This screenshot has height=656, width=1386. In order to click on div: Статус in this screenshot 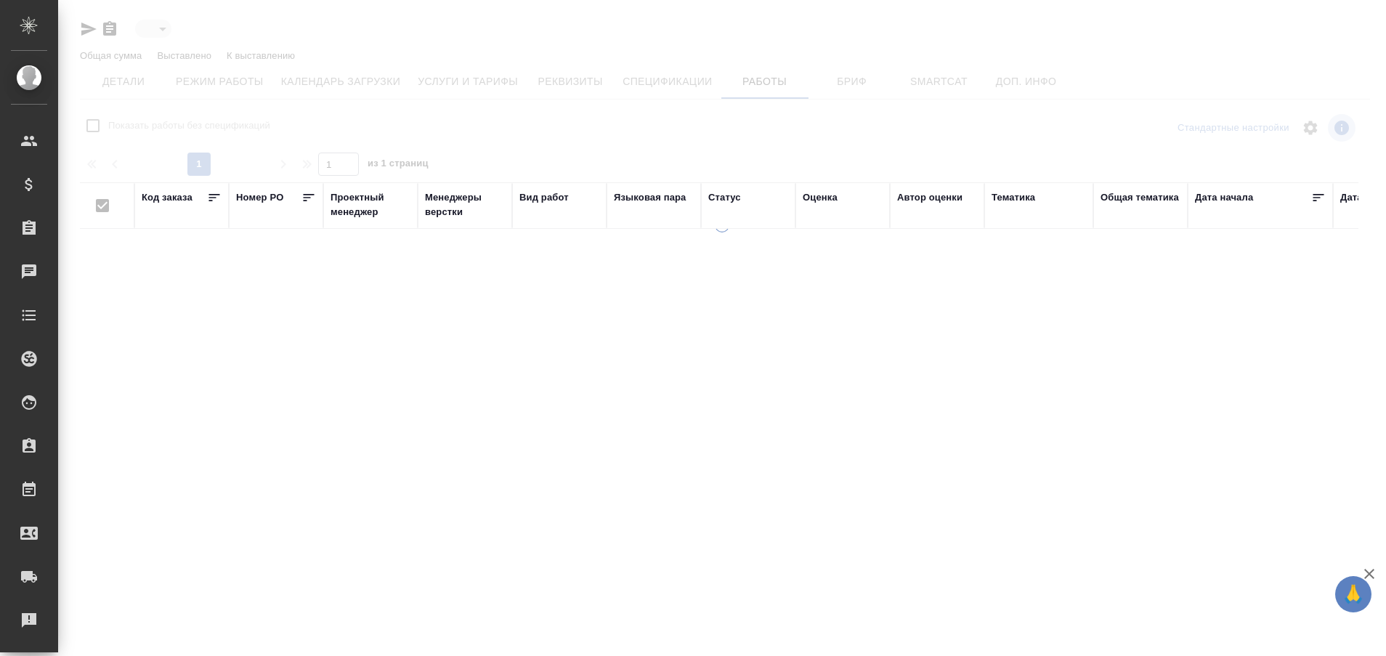, I will do `click(724, 198)`.